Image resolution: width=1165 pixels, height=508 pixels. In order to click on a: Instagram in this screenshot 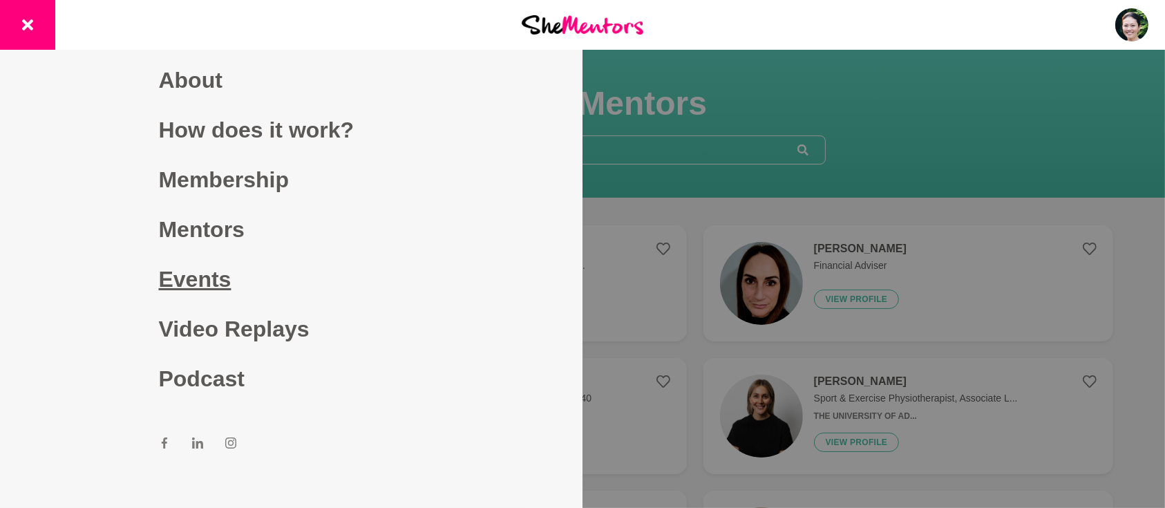, I will do `click(231, 445)`.